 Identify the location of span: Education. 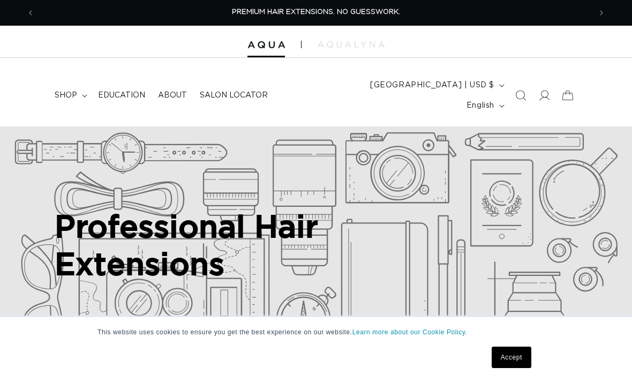
(122, 95).